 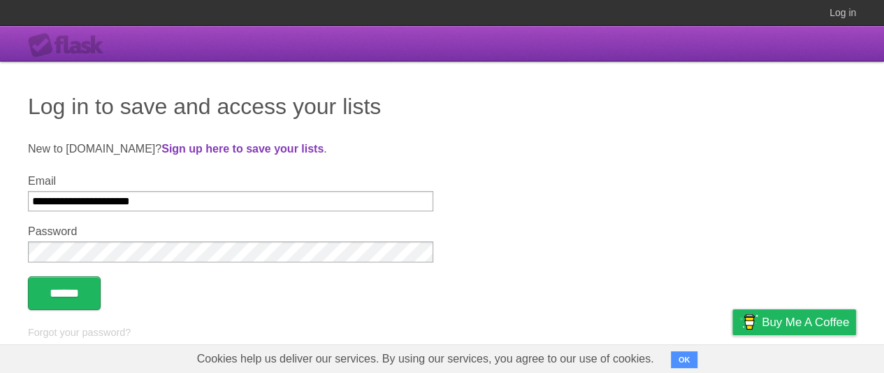 What do you see at coordinates (684, 359) in the screenshot?
I see `button: OK` at bounding box center [684, 359].